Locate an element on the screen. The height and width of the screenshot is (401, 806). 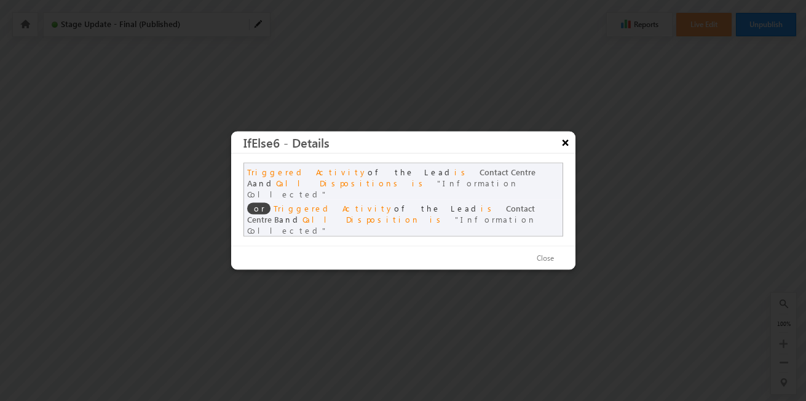
span: or is located at coordinates (259, 208).